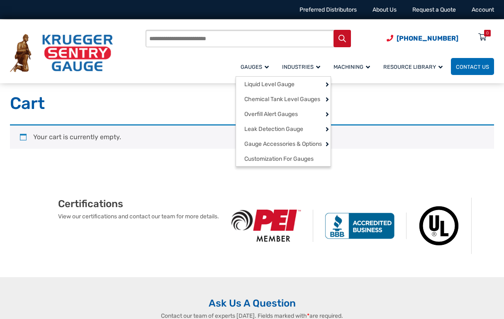  I want to click on a: Leak Detection Gauge, so click(283, 129).